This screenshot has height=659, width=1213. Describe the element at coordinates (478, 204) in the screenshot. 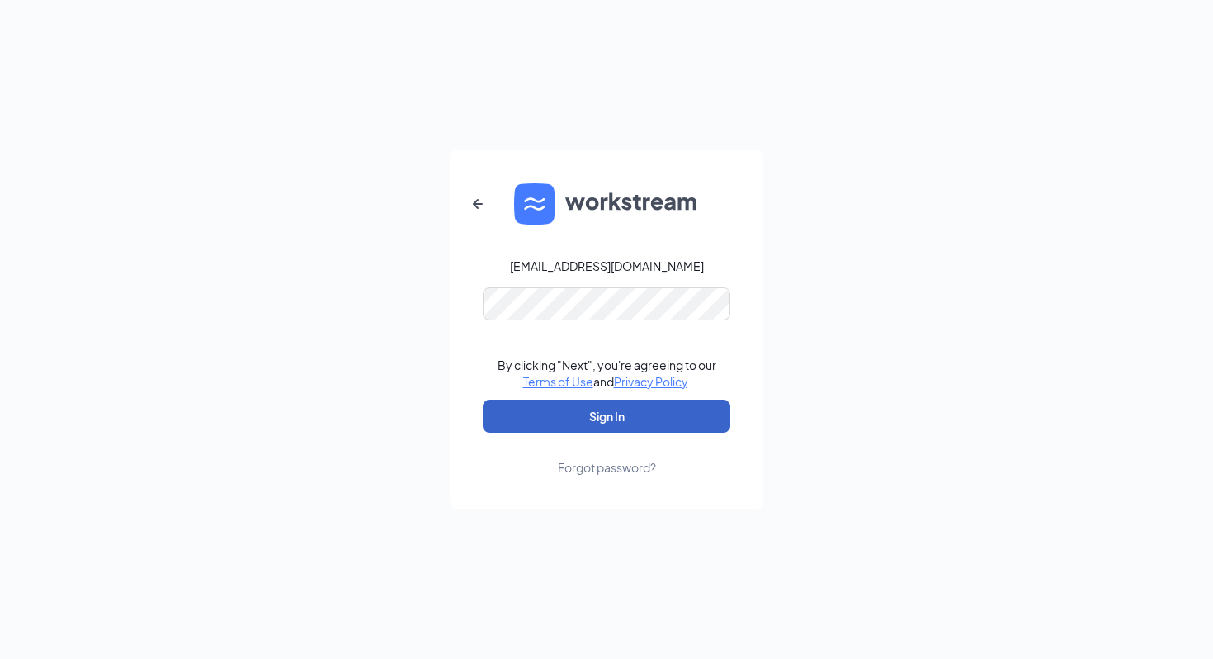

I see `button: ArrowLeftNew` at that location.